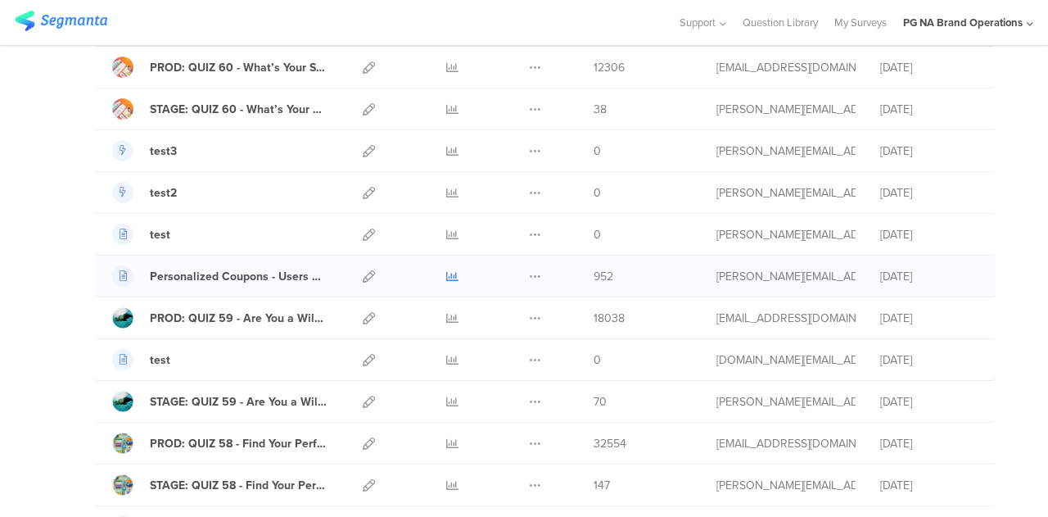  I want to click on div: STAGE: QUIZ 58 - Find Your Perfect Match for Sustainable Living, so click(238, 485).